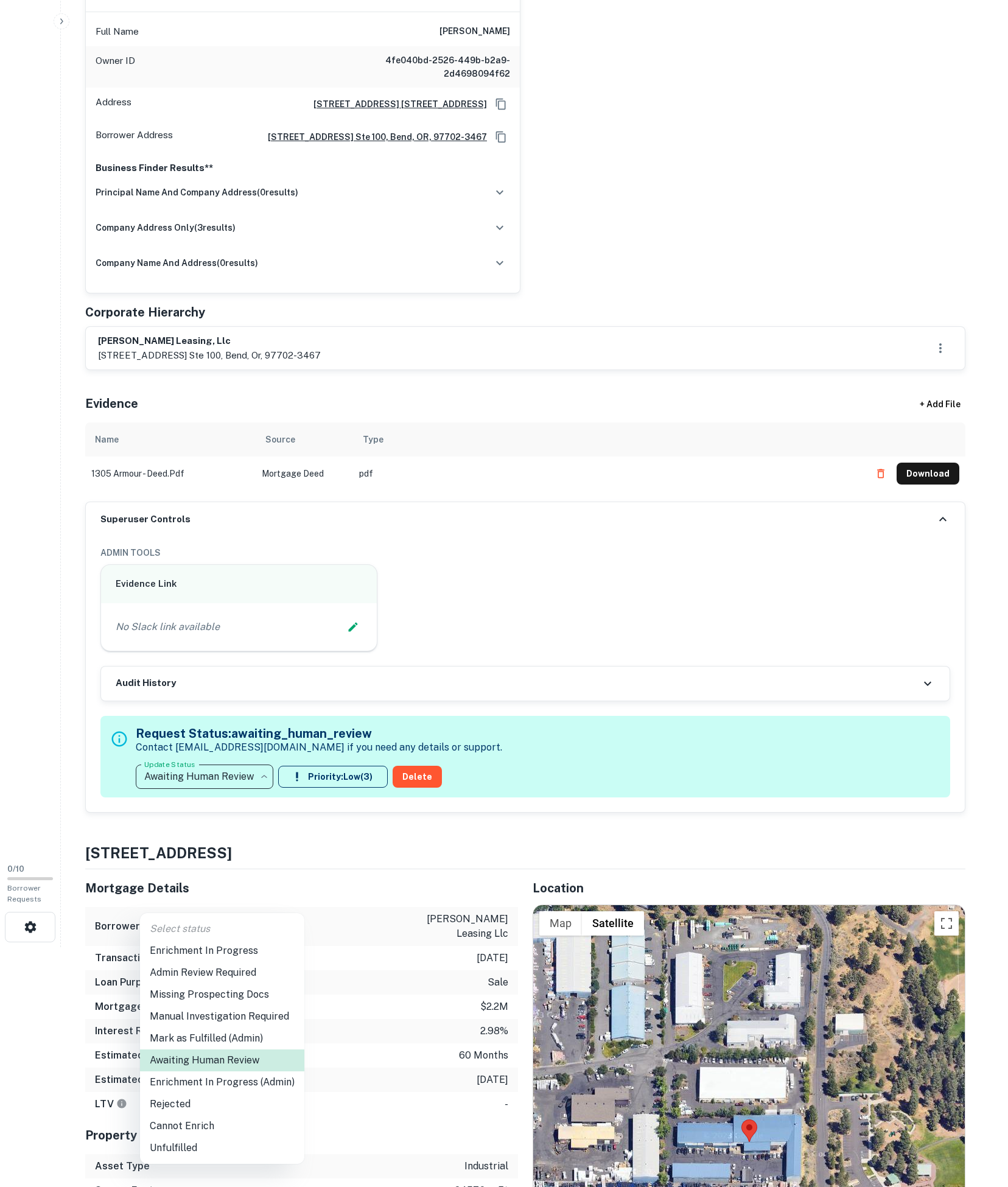  What do you see at coordinates (978, 1118) in the screenshot?
I see `div: Chat Widget` at bounding box center [978, 1118].